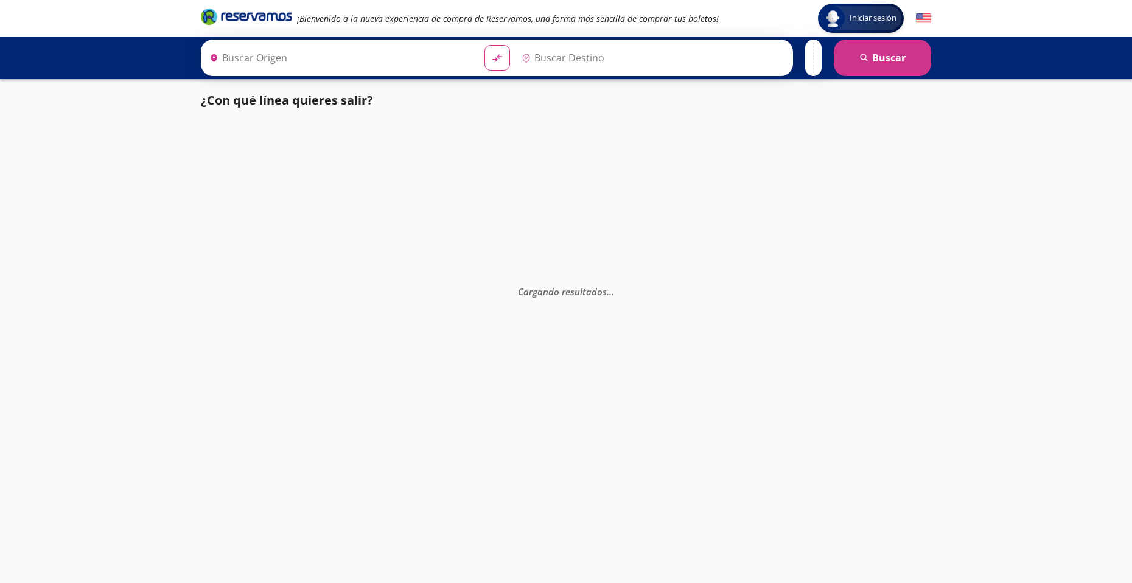 This screenshot has width=1132, height=583. What do you see at coordinates (287, 100) in the screenshot?
I see `p: ¿Con qué línea quieres salir?` at bounding box center [287, 100].